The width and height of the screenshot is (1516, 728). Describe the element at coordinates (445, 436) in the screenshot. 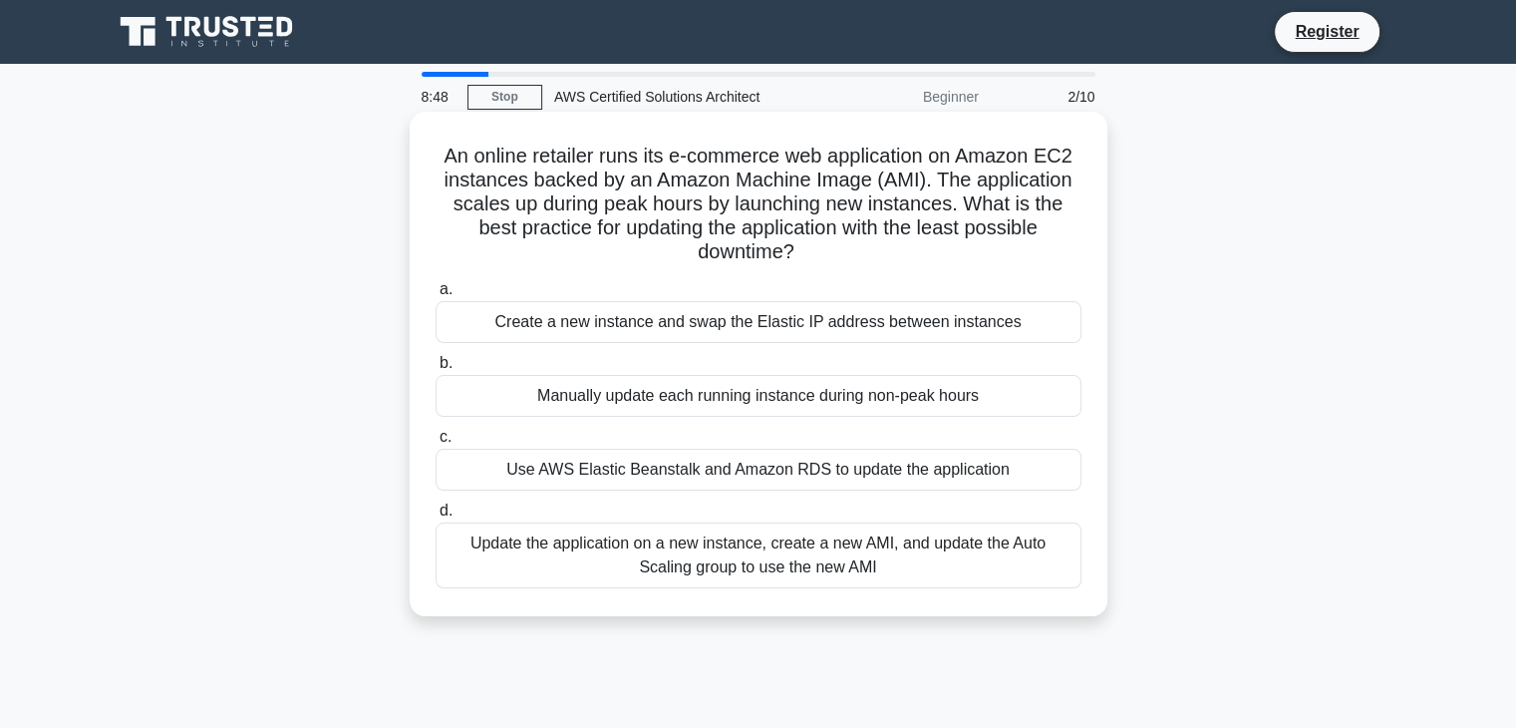

I see `span: c.` at that location.